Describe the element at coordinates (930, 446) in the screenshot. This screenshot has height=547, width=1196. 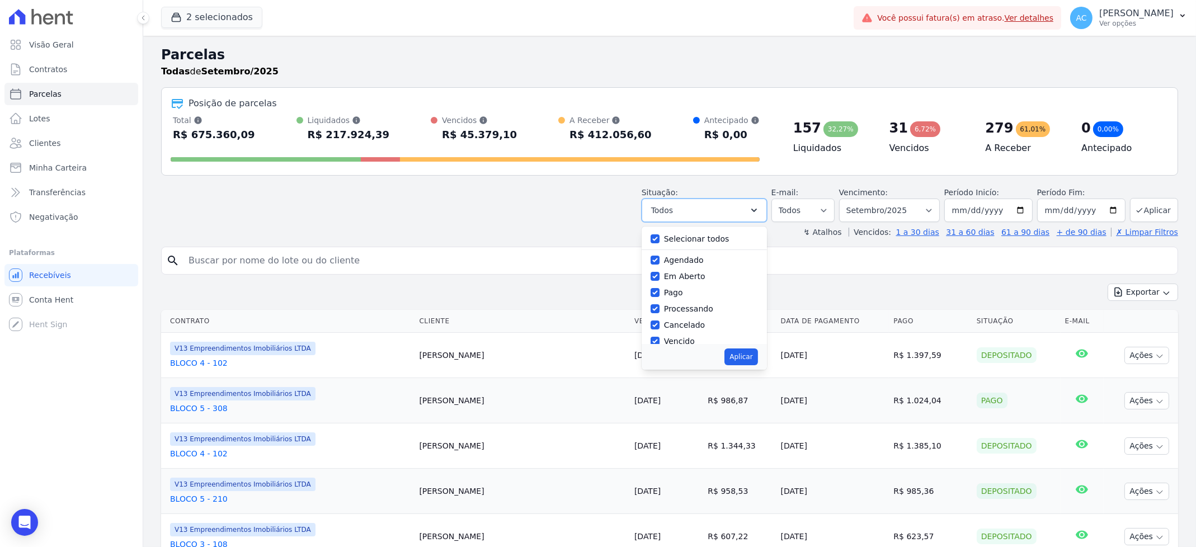
I see `td: R$ 1.385,10` at that location.